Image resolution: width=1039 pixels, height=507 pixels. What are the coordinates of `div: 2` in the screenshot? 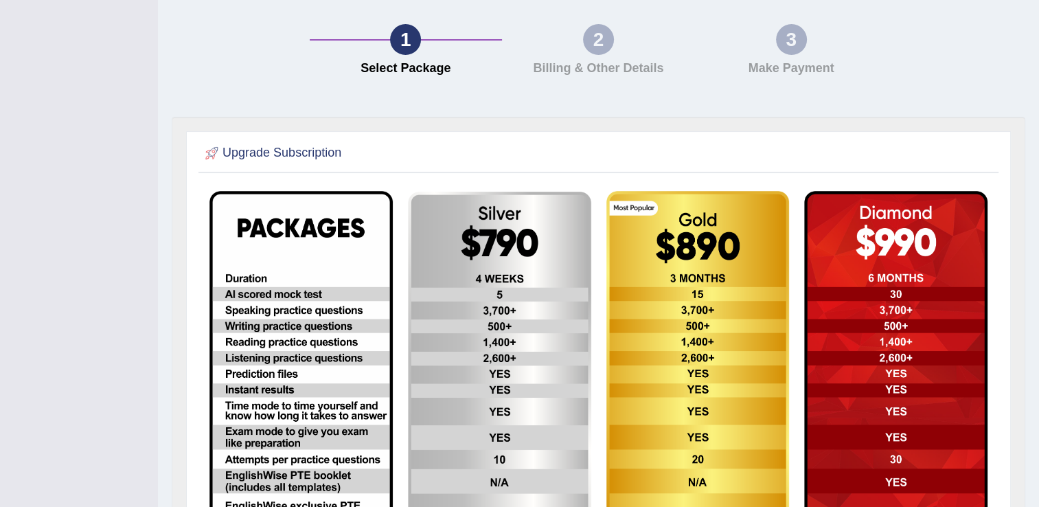 It's located at (598, 39).